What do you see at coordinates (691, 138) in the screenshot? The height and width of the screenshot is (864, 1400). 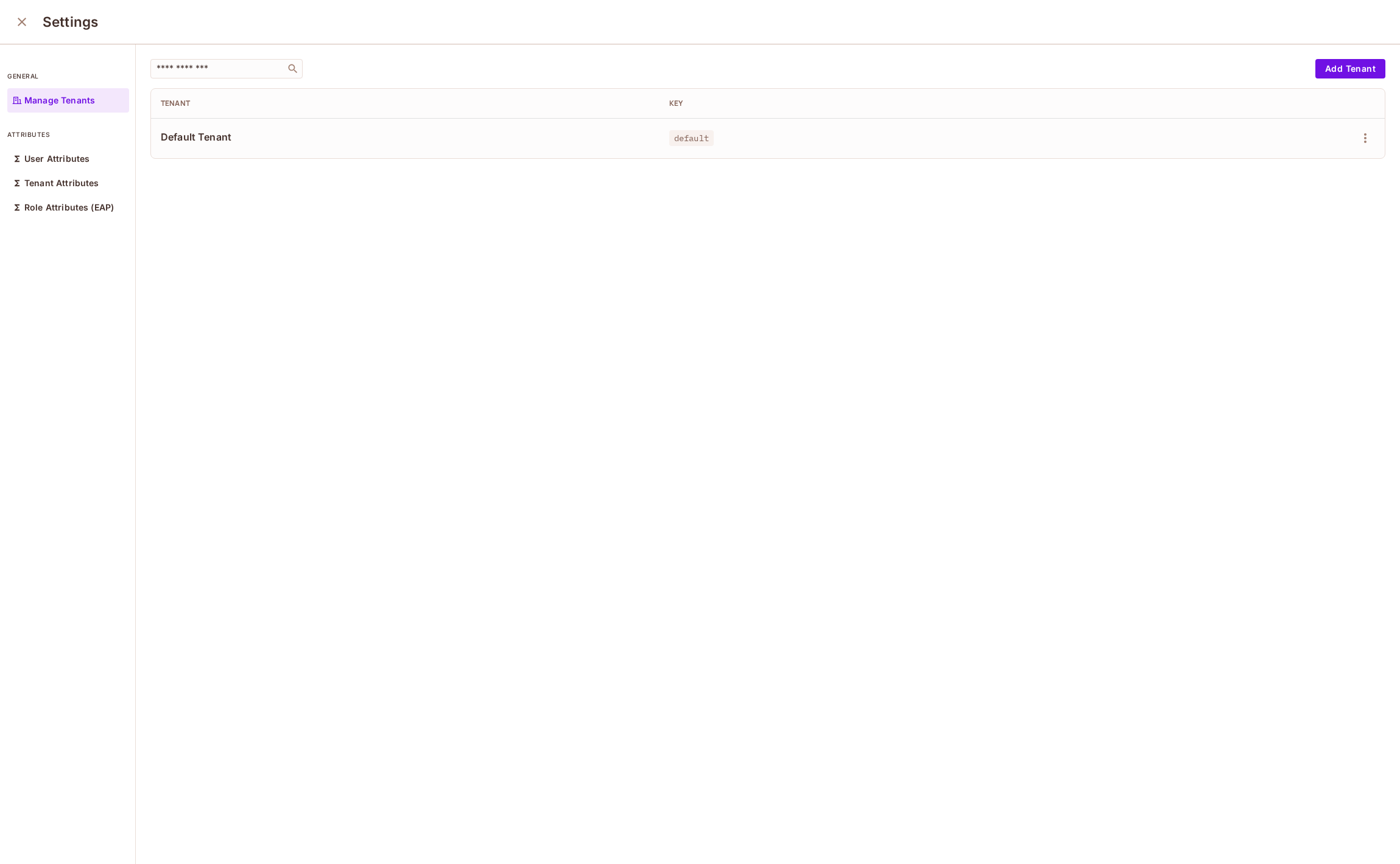 I see `span: default` at bounding box center [691, 138].